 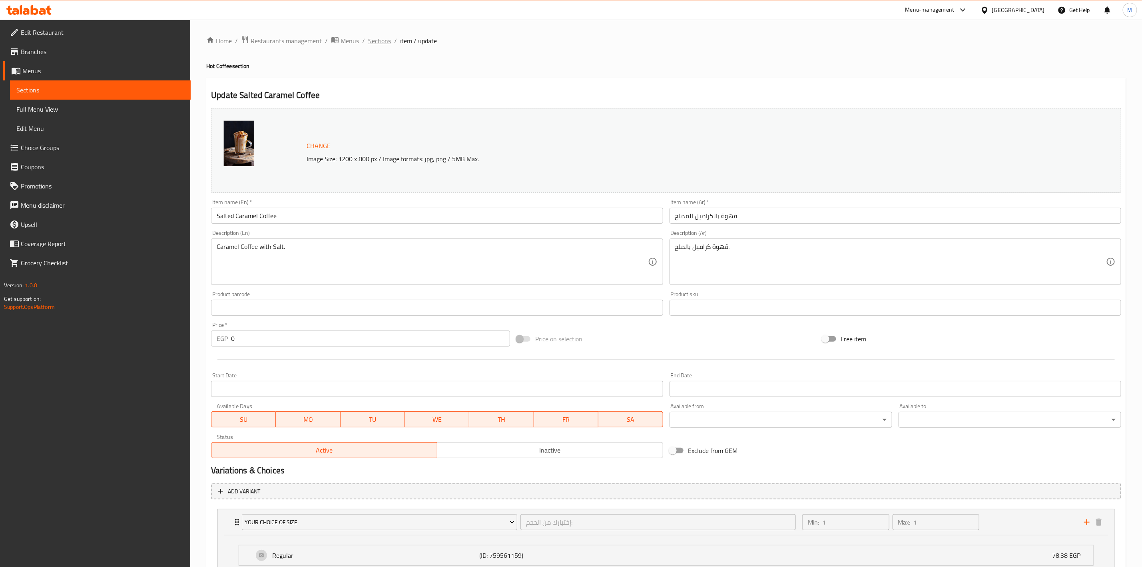 I want to click on input: Please enter price, so click(x=371, y=338).